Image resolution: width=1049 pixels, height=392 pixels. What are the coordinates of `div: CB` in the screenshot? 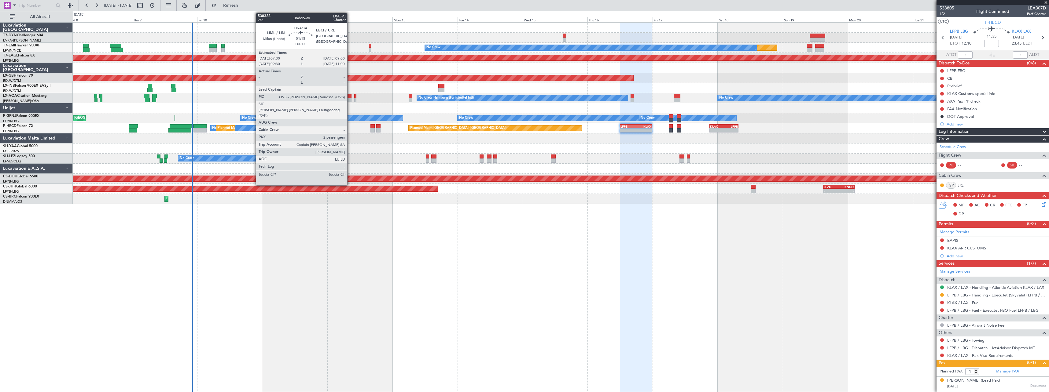 It's located at (950, 78).